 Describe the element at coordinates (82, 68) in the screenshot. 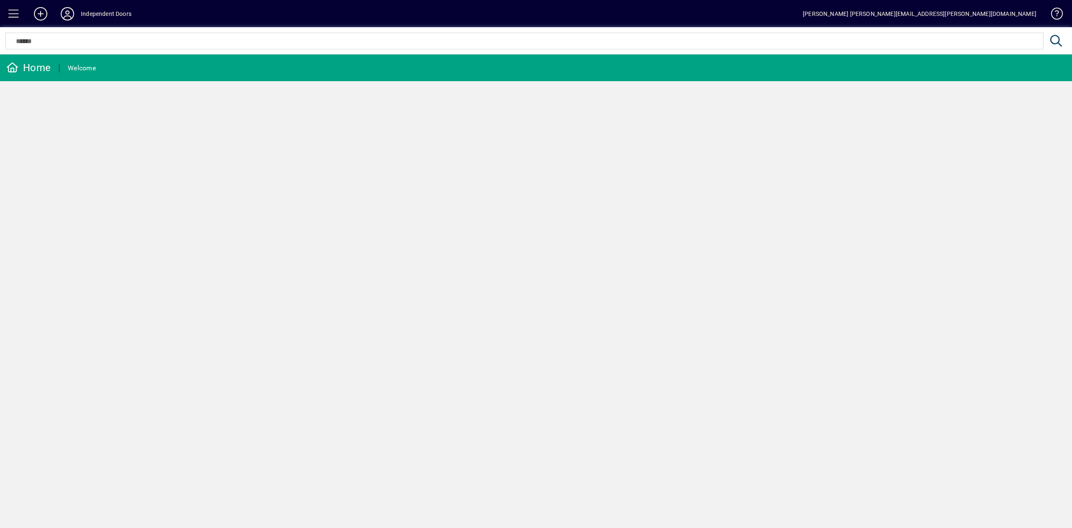

I see `div: Welcome` at that location.